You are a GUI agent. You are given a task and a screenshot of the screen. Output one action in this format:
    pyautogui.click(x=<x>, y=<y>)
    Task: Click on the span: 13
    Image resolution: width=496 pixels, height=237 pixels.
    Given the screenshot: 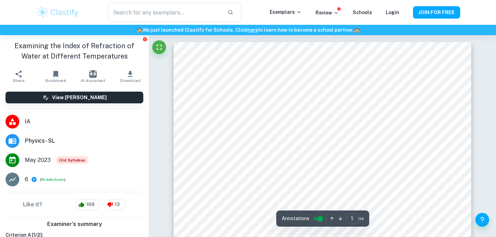 What is the action you would take?
    pyautogui.click(x=117, y=205)
    